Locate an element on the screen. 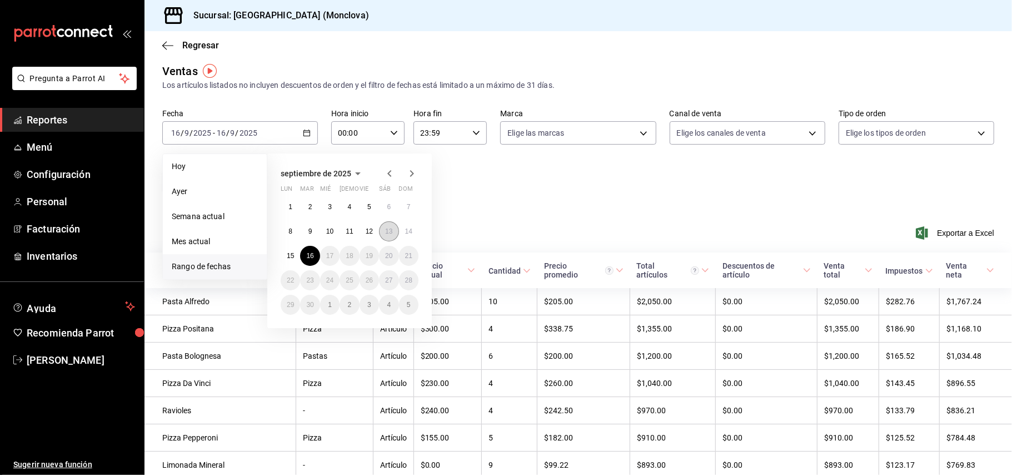 Image resolution: width=1012 pixels, height=475 pixels. div: Ventas is located at coordinates (180, 71).